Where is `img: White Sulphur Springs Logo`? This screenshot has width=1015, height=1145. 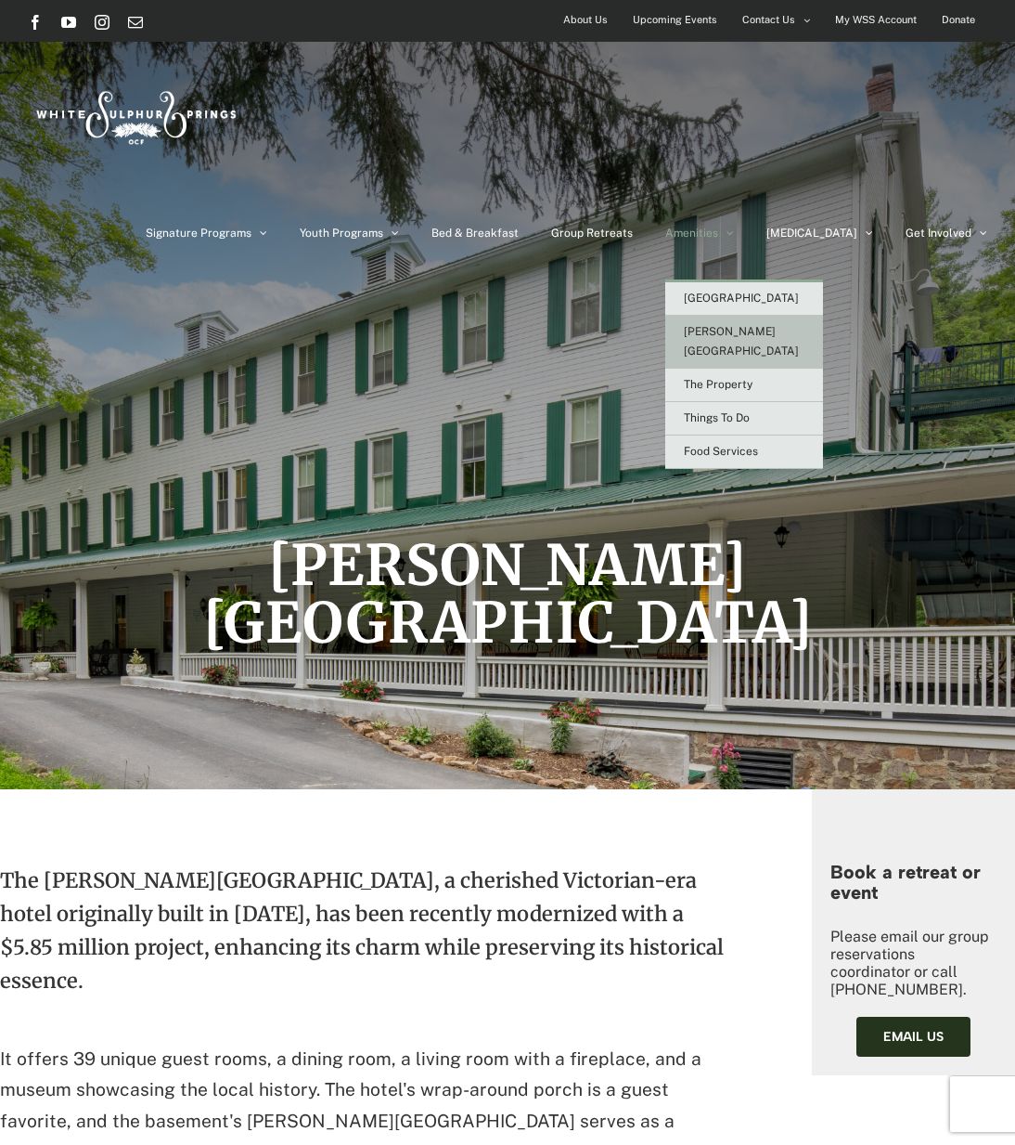
img: White Sulphur Springs Logo is located at coordinates (135, 114).